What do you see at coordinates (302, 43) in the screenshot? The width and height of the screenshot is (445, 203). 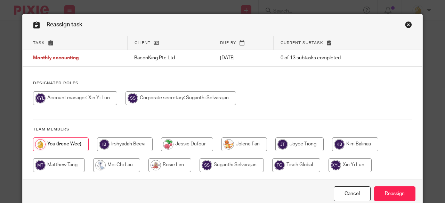 I see `span: Current subtask` at bounding box center [302, 43].